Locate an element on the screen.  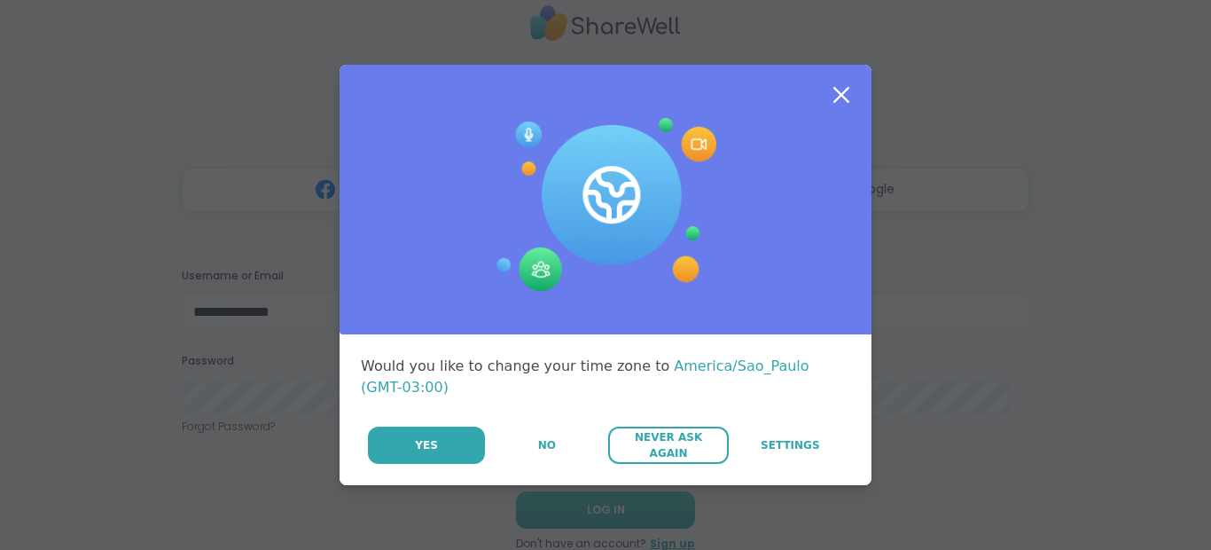
button: Never Ask Again is located at coordinates (668, 445).